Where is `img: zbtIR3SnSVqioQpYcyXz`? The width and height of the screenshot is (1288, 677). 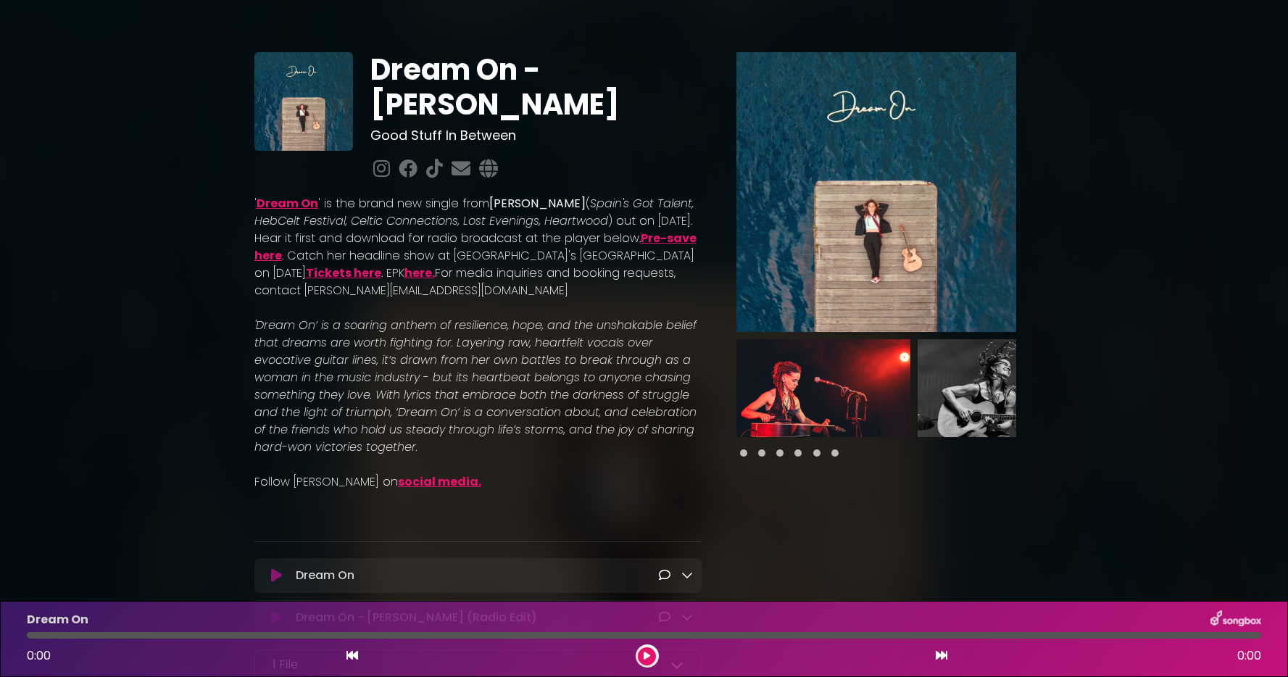 img: zbtIR3SnSVqioQpYcyXz is located at coordinates (304, 101).